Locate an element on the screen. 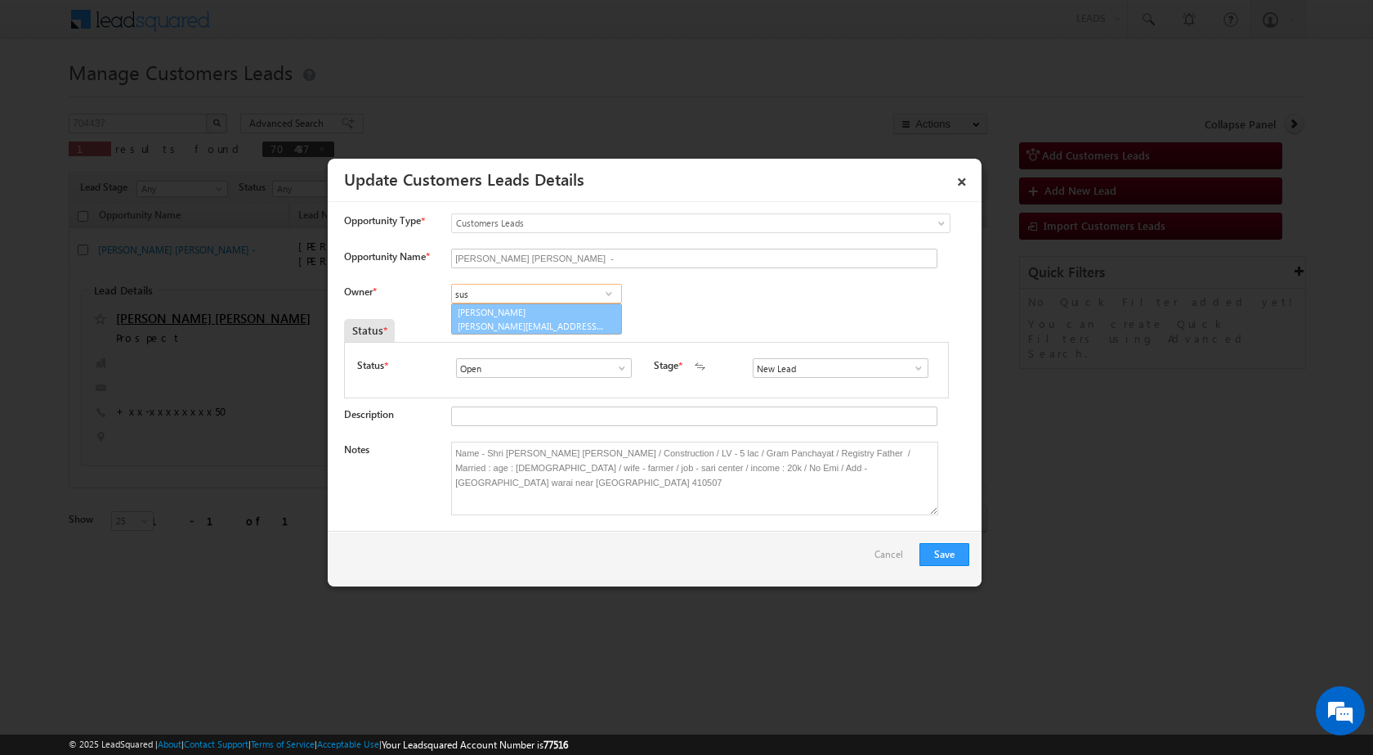 This screenshot has height=755, width=1373. a: Contact Support is located at coordinates (216, 743).